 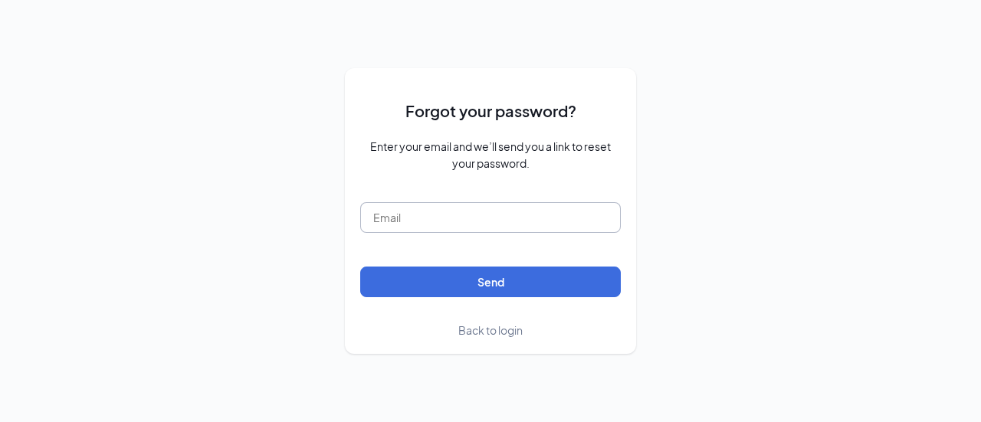 I want to click on span: Back to login, so click(x=491, y=330).